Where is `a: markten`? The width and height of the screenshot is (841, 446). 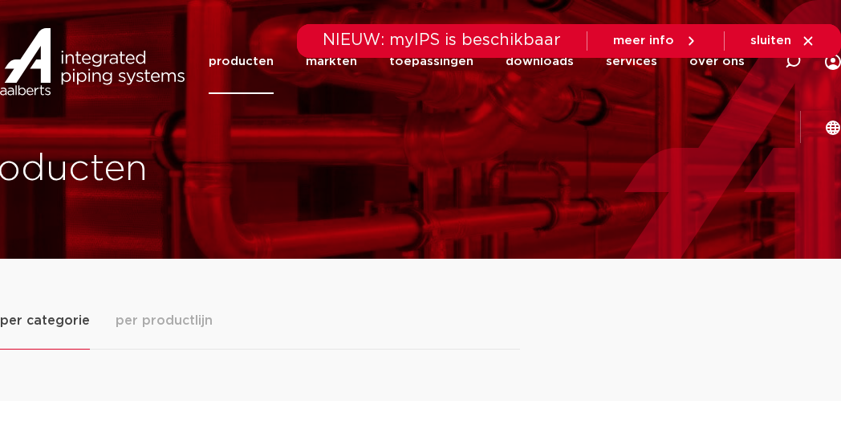 a: markten is located at coordinates (332, 61).